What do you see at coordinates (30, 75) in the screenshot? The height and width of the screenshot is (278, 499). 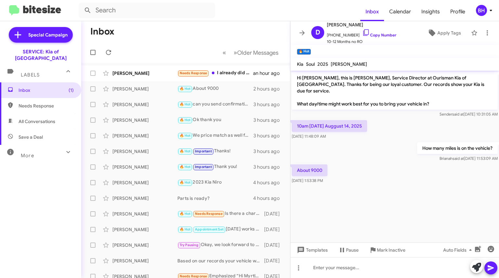 I see `span: Labels` at bounding box center [30, 75].